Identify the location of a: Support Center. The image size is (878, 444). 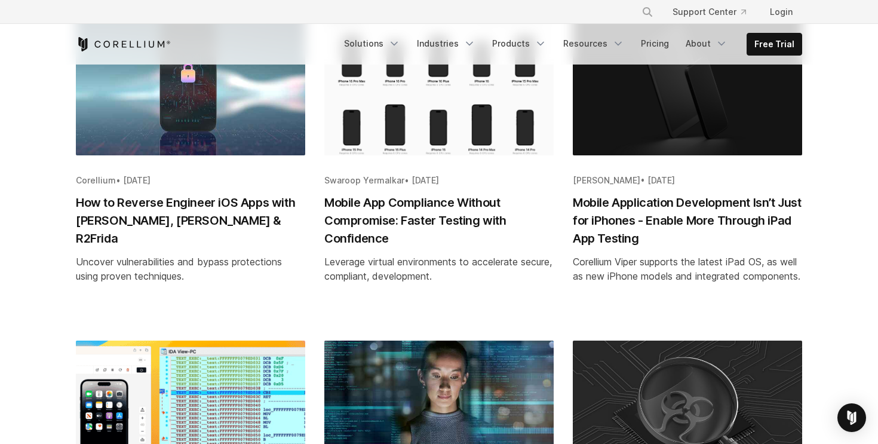
(709, 12).